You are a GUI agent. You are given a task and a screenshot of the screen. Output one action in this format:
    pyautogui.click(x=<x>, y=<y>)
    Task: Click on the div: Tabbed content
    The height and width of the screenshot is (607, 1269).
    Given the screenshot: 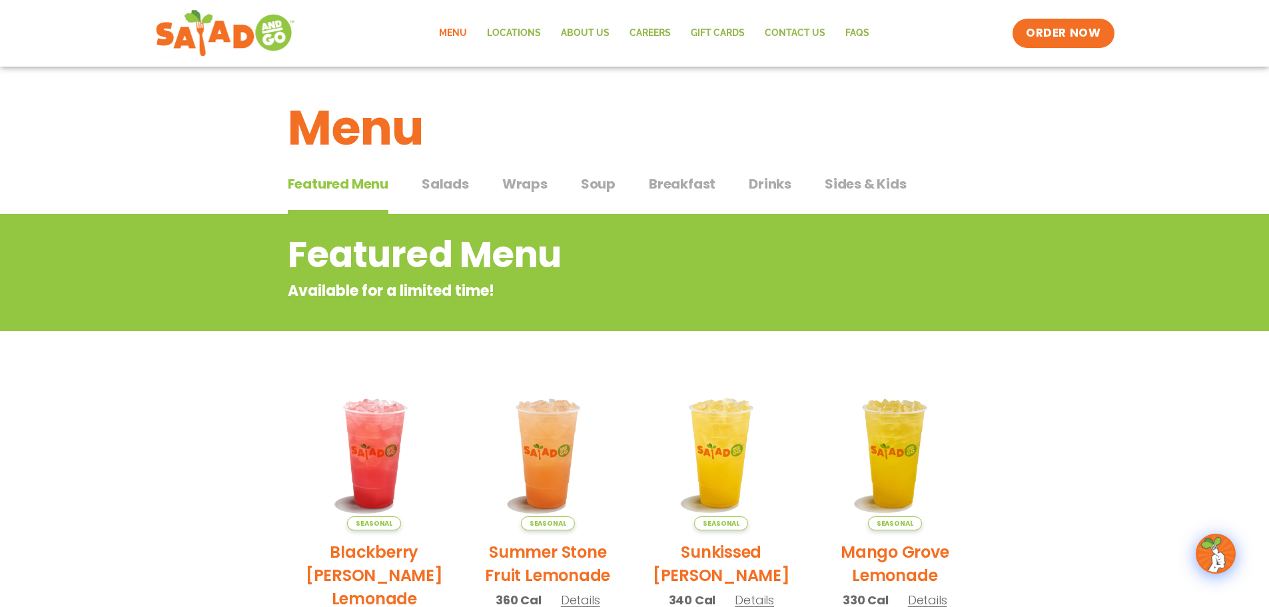 What is the action you would take?
    pyautogui.click(x=635, y=192)
    